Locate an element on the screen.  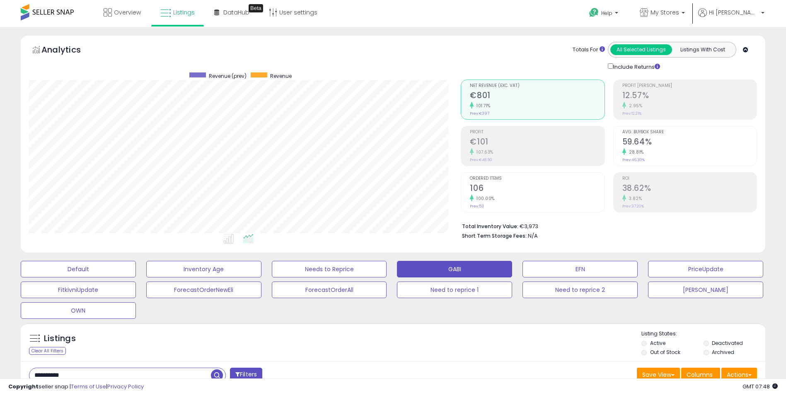
button: Save View is located at coordinates (659, 375).